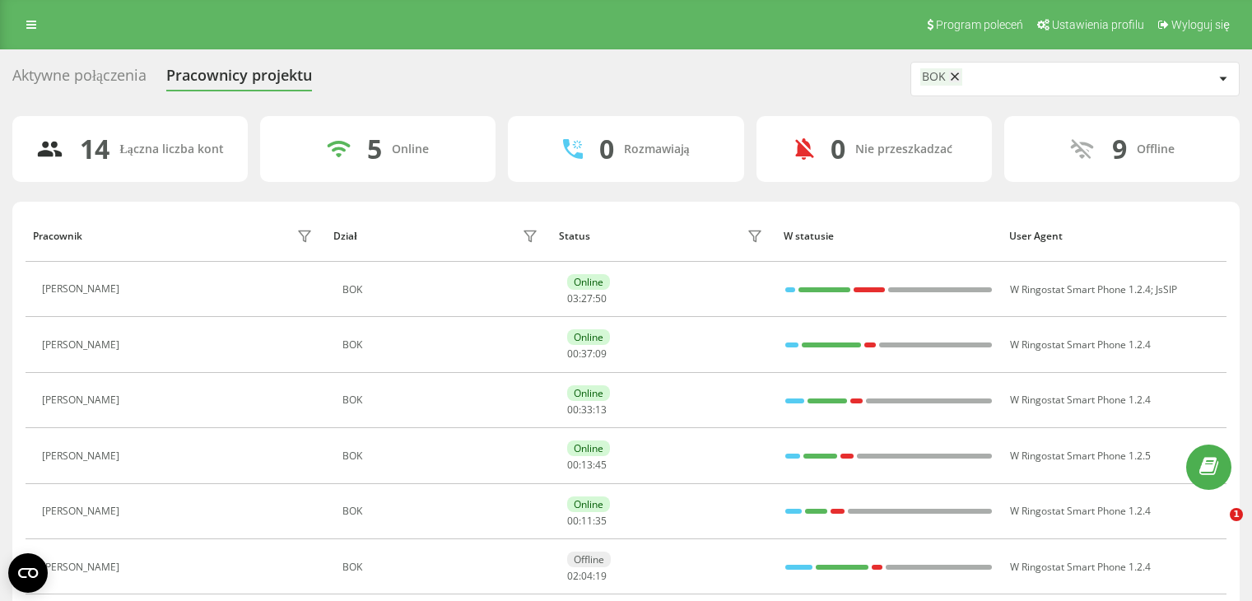 The image size is (1252, 601). Describe the element at coordinates (601, 353) in the screenshot. I see `span: 09` at that location.